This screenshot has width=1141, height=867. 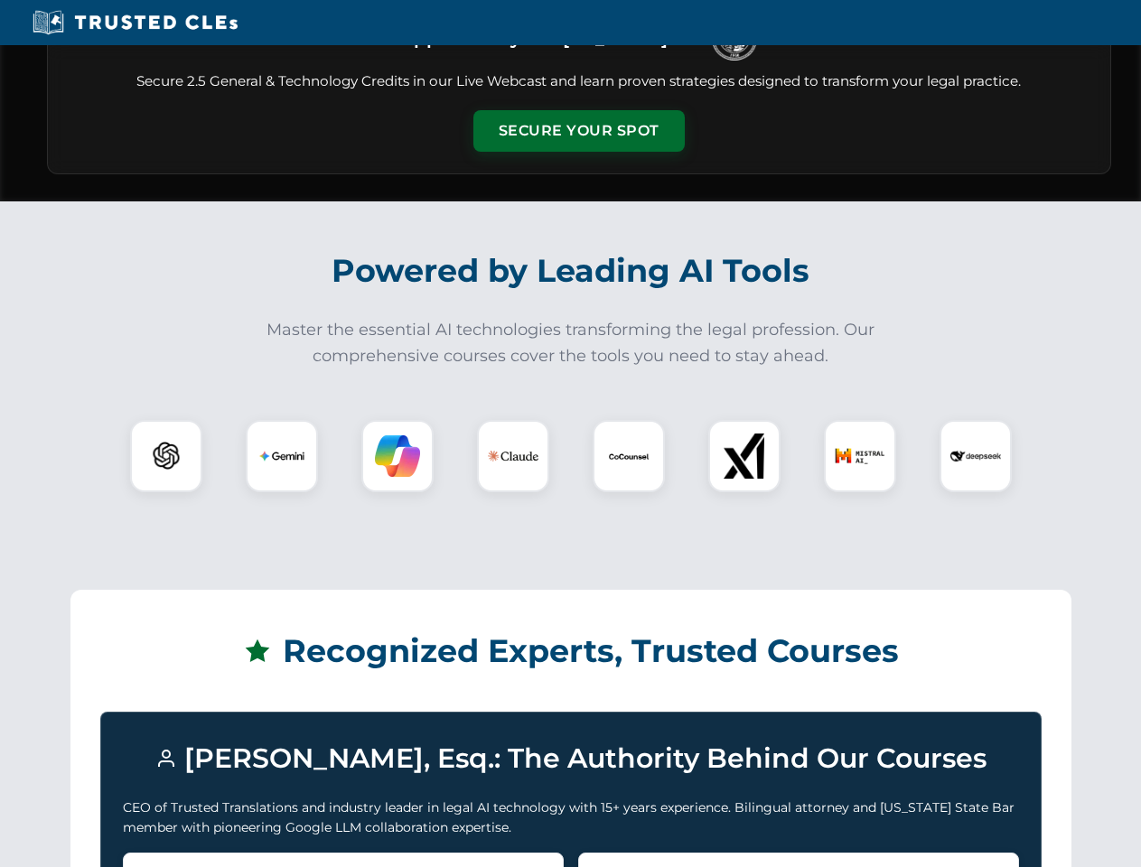 What do you see at coordinates (860, 456) in the screenshot?
I see `img: Mistral AI Logo` at bounding box center [860, 456].